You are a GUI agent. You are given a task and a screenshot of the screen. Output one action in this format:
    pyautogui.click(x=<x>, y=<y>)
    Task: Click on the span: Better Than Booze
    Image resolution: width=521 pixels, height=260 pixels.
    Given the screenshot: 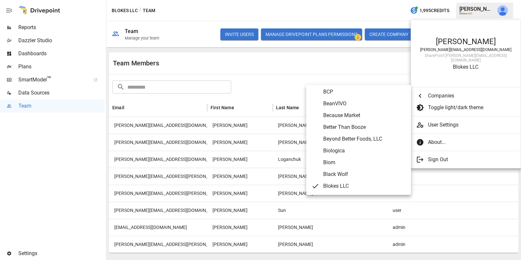 What is the action you would take?
    pyautogui.click(x=365, y=127)
    